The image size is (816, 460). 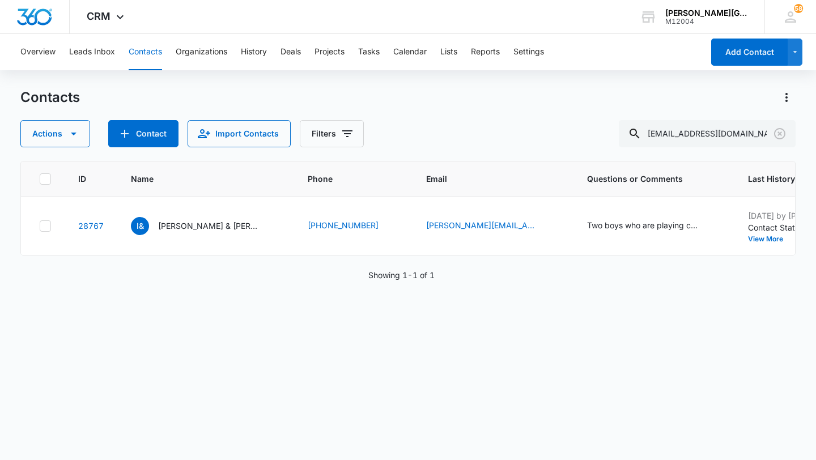 I want to click on button: Calendar, so click(x=409, y=52).